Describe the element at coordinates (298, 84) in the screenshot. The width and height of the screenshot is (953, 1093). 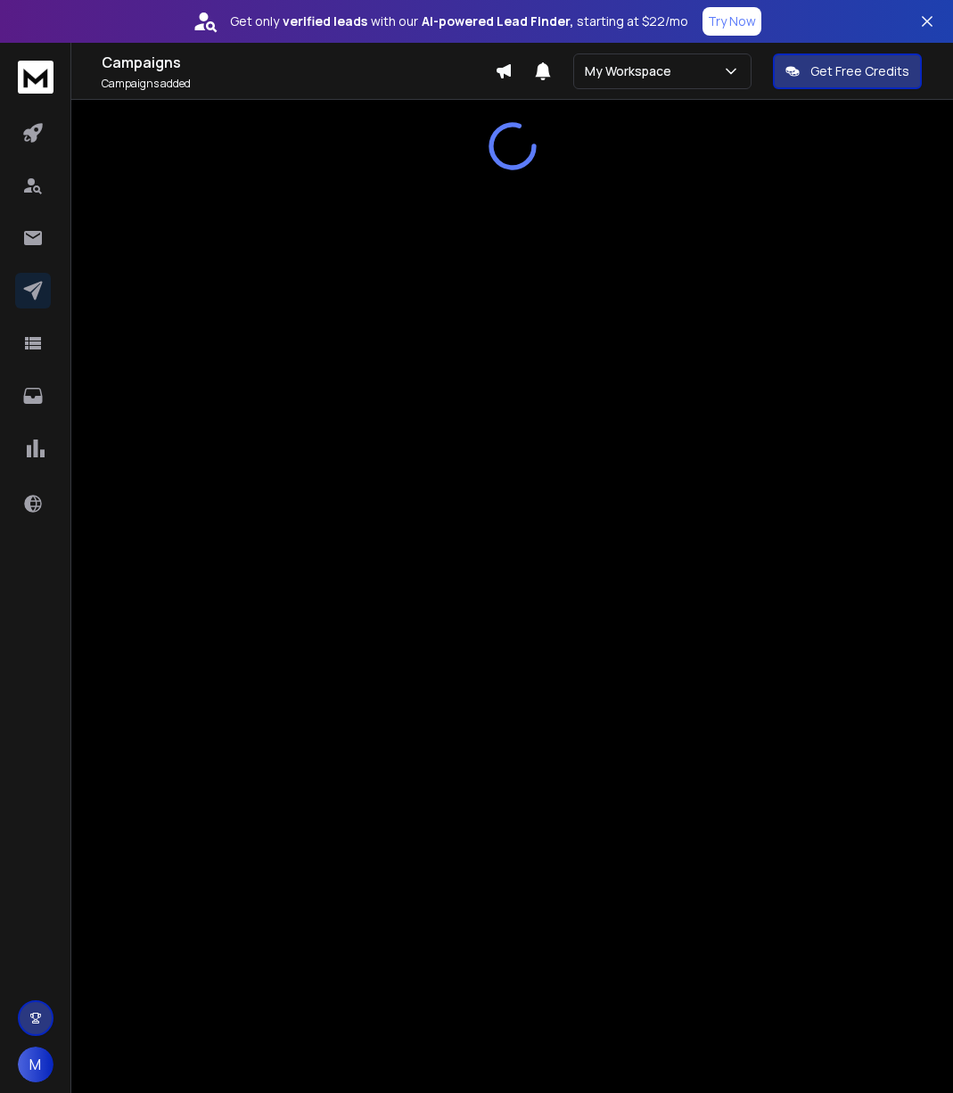
I see `p: Campaigns added` at that location.